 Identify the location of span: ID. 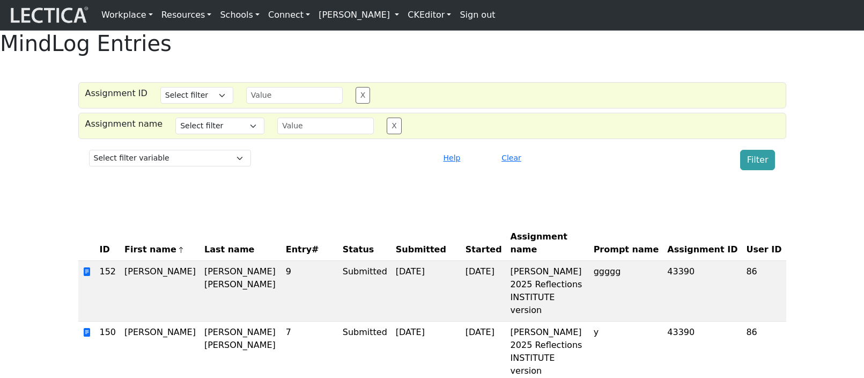
(105, 250).